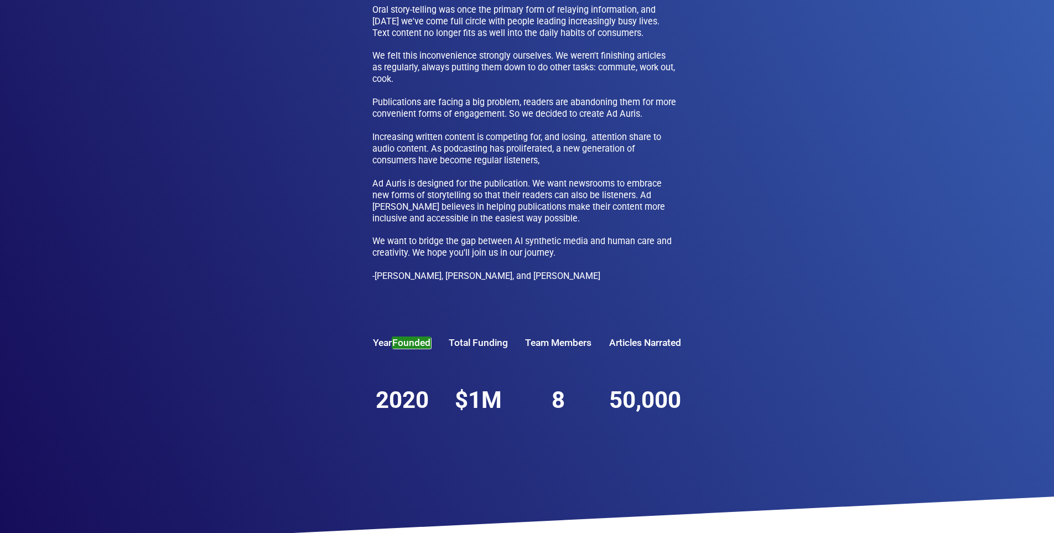 The width and height of the screenshot is (1054, 533). What do you see at coordinates (402, 400) in the screenshot?
I see `div: 2020` at bounding box center [402, 400].